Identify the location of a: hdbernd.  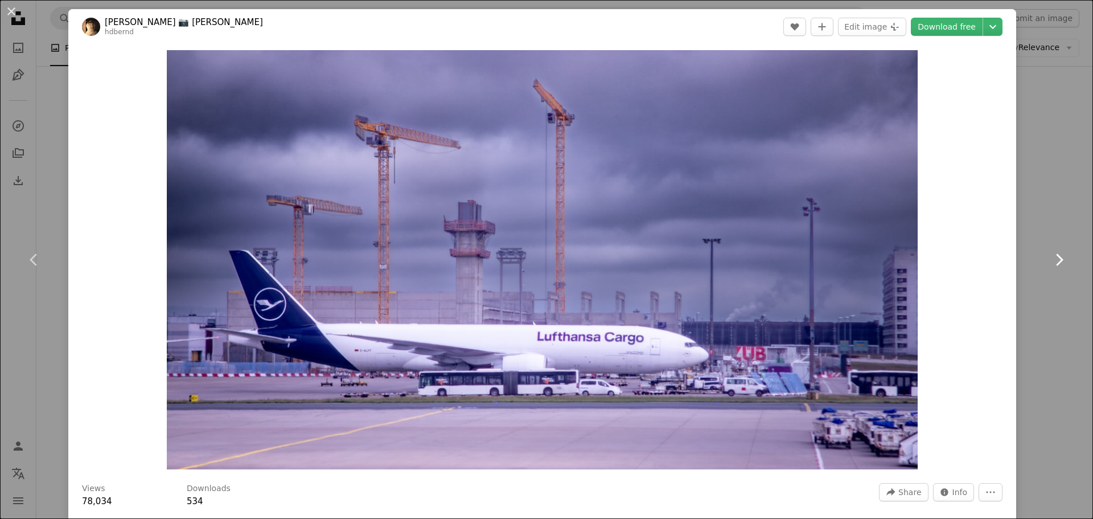
(119, 32).